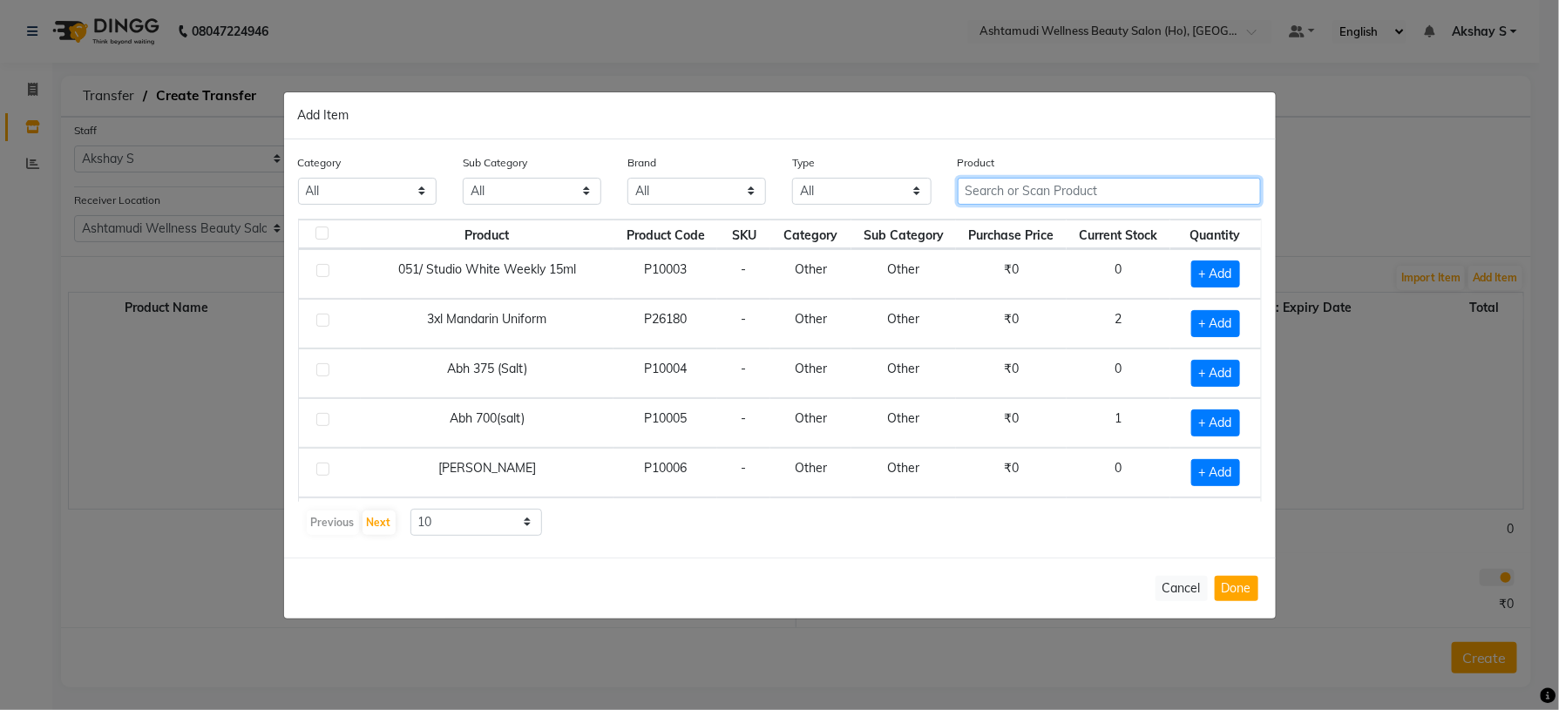  I want to click on label: Sub Category, so click(495, 163).